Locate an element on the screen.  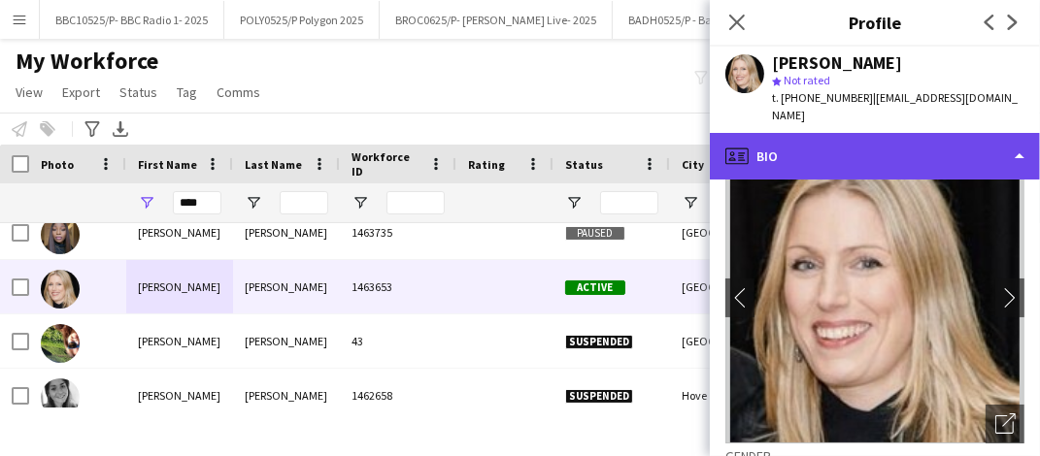
img: Crew avatar or photo is located at coordinates (875, 298).